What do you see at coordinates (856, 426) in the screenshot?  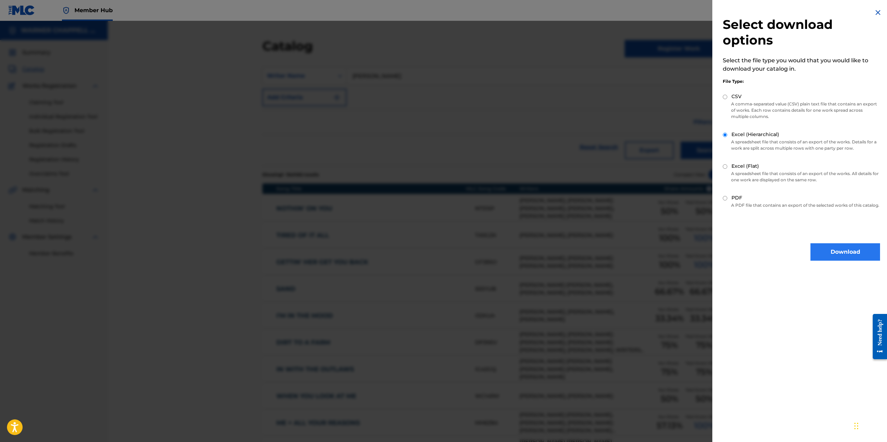 I see `div: Drag` at bounding box center [856, 426].